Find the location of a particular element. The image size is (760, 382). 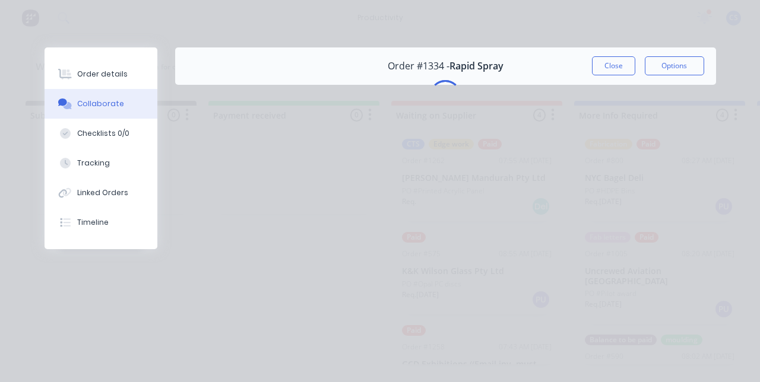

button: Close is located at coordinates (613, 66).